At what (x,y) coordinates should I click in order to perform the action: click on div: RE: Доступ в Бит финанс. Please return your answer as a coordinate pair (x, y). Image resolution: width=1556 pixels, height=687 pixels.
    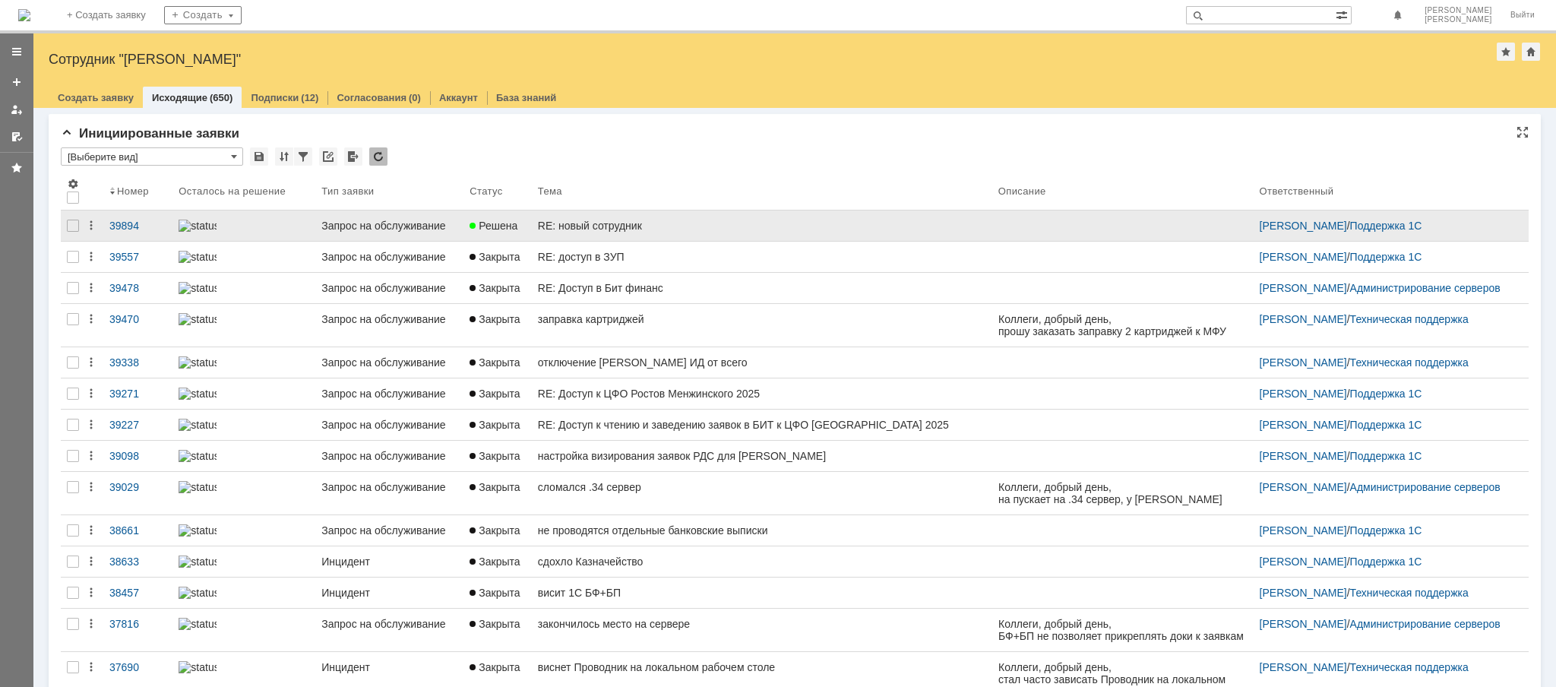
    Looking at the image, I should click on (762, 288).